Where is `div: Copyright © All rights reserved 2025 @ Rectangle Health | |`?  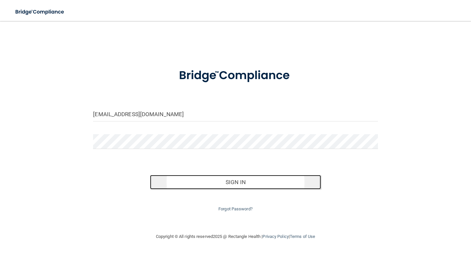 div: Copyright © All rights reserved 2025 @ Rectangle Health | | is located at coordinates (235, 237).